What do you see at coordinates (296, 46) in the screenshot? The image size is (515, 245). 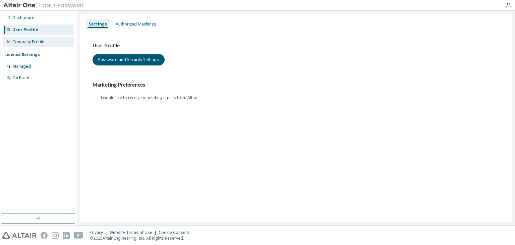 I see `h3: User Profile` at bounding box center [296, 46].